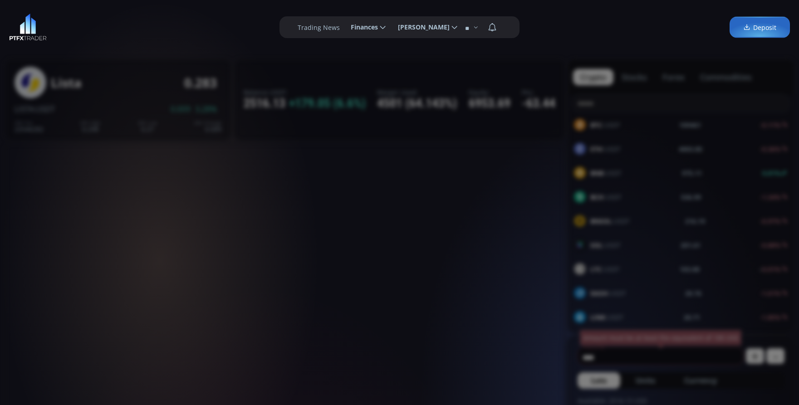 This screenshot has width=799, height=405. Describe the element at coordinates (361, 27) in the screenshot. I see `span: Finances` at that location.